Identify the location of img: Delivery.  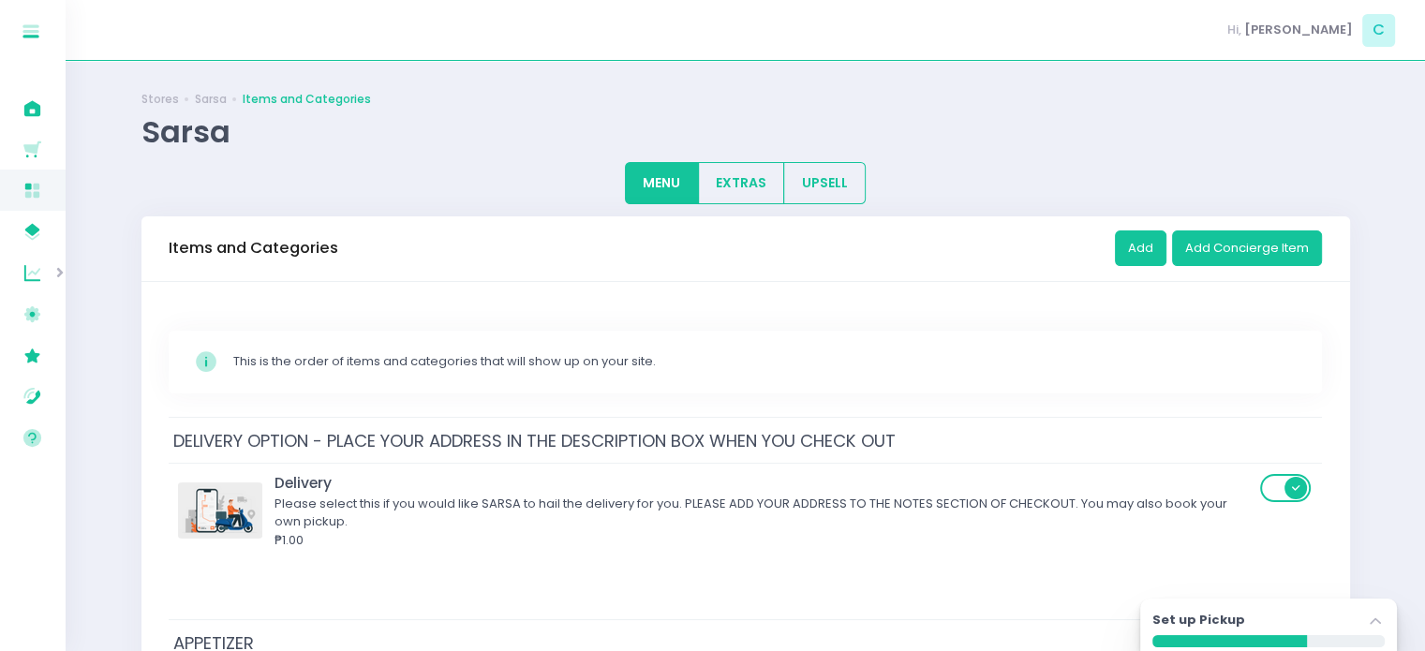
(220, 511).